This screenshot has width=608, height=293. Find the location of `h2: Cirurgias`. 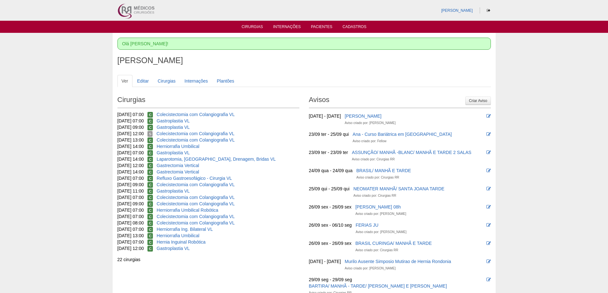

h2: Cirurgias is located at coordinates (208, 101).